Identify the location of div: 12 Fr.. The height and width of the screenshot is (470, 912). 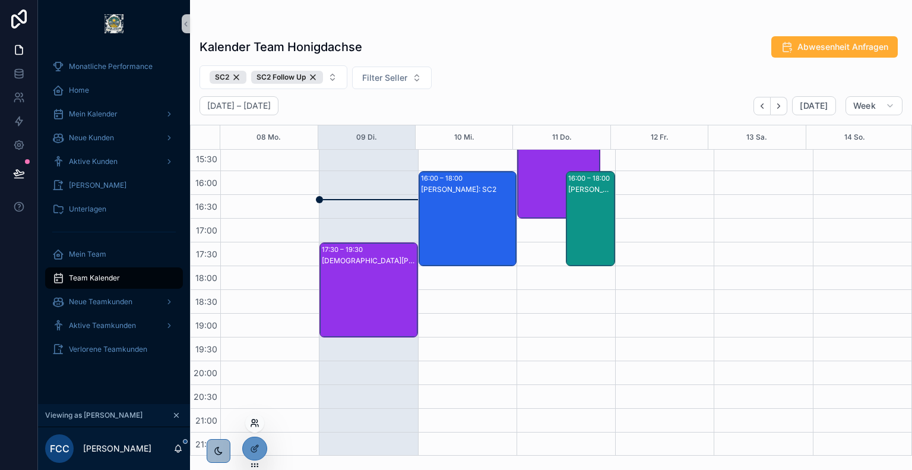
(660, 137).